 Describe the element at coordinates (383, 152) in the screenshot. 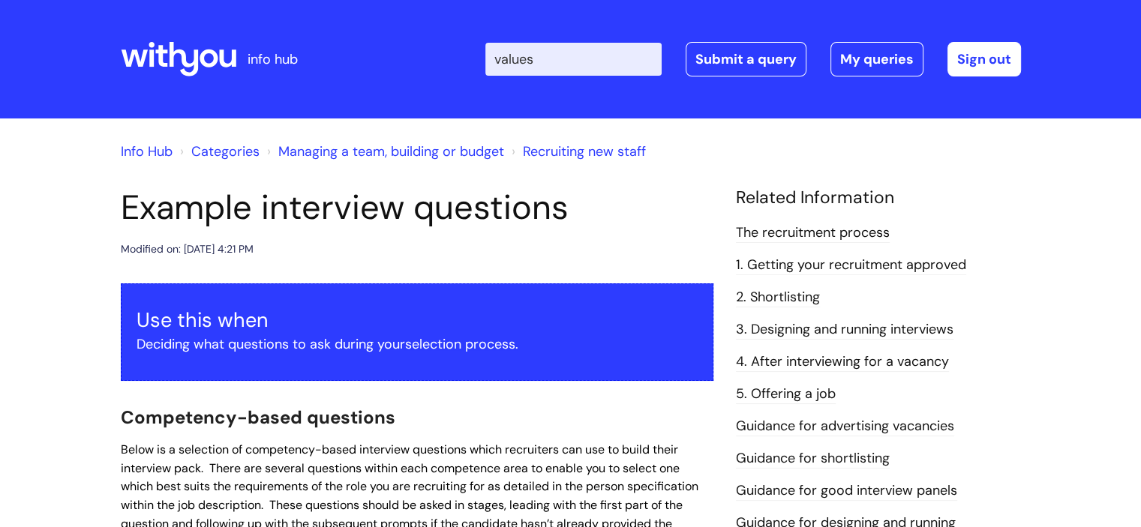

I see `li: Managing a team, building or budget` at that location.